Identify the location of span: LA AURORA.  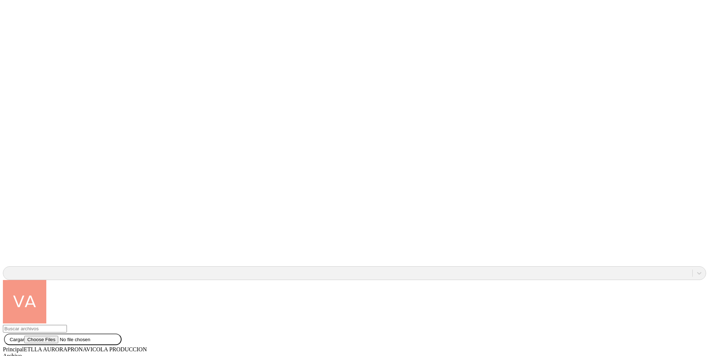
(51, 349).